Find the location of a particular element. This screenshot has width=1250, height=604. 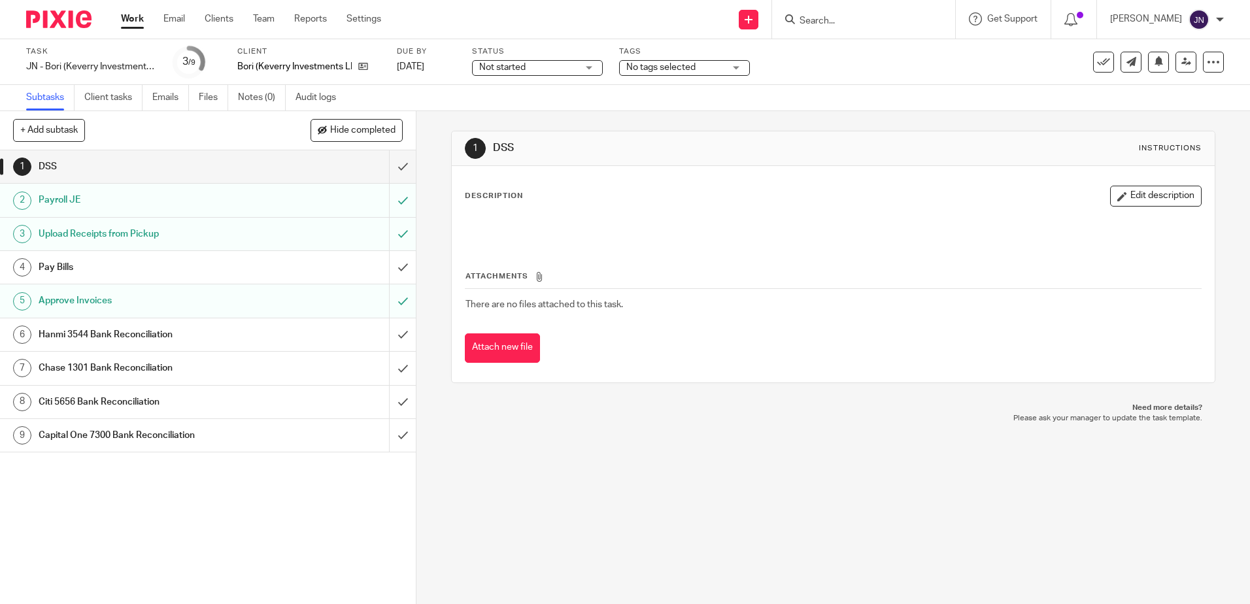

p: Bori (Keverry Investments LLC) is located at coordinates (294, 67).